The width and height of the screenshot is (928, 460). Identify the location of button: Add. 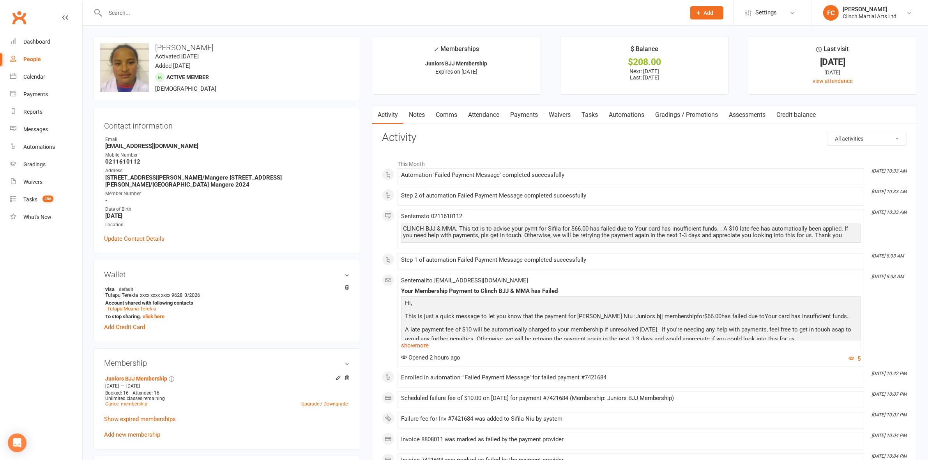
(707, 13).